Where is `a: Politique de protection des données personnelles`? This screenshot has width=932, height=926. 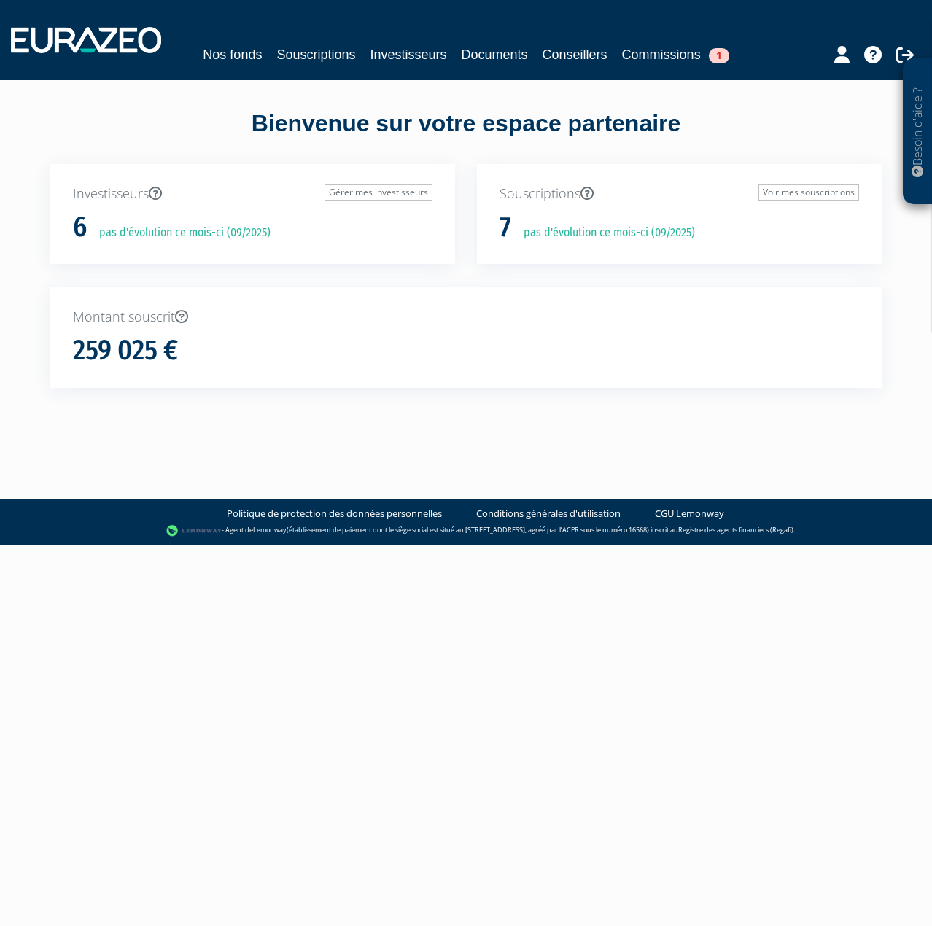 a: Politique de protection des données personnelles is located at coordinates (334, 513).